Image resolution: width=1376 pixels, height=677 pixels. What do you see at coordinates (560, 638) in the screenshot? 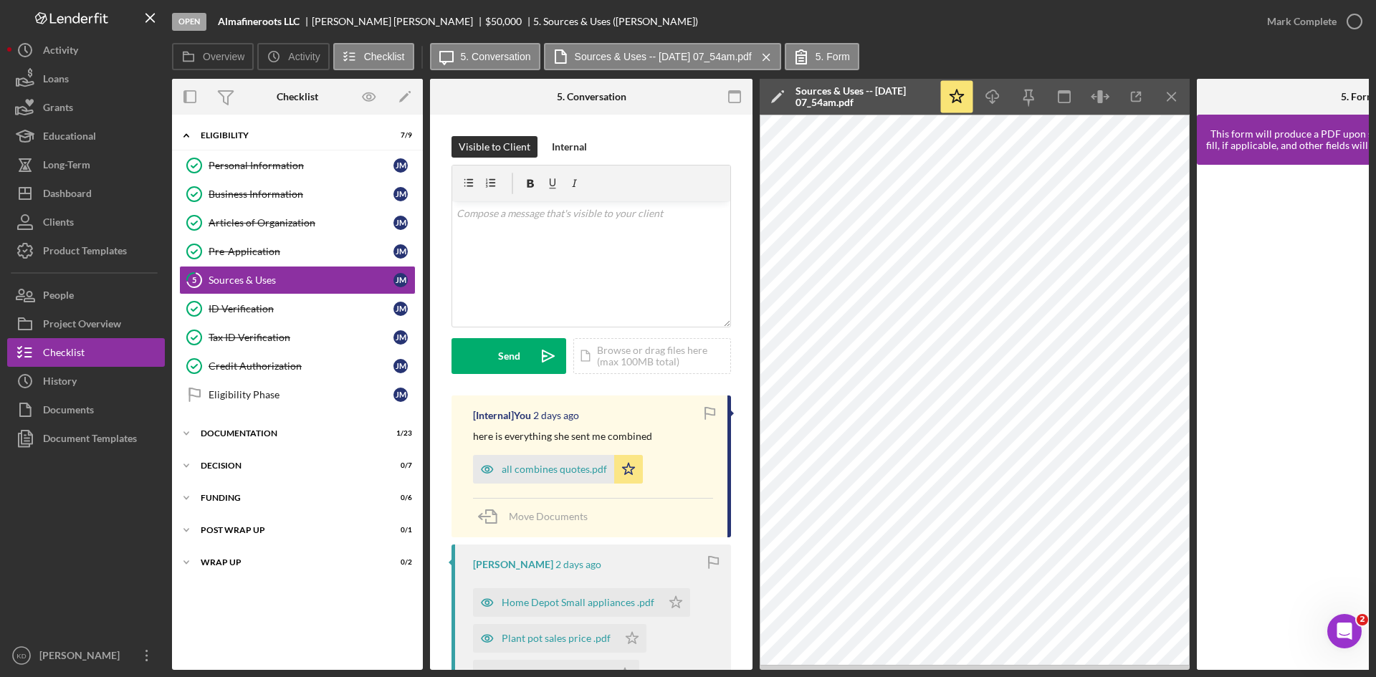
I see `button: Plant pot sales price .pdf` at bounding box center [560, 638].